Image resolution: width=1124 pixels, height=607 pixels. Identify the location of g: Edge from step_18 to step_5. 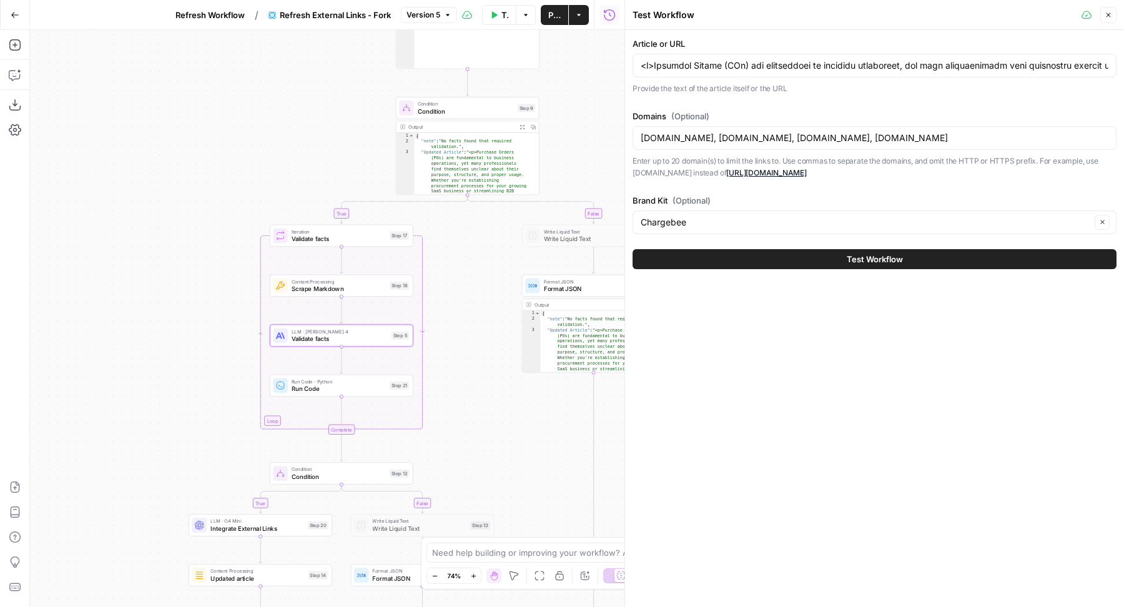
(342, 310).